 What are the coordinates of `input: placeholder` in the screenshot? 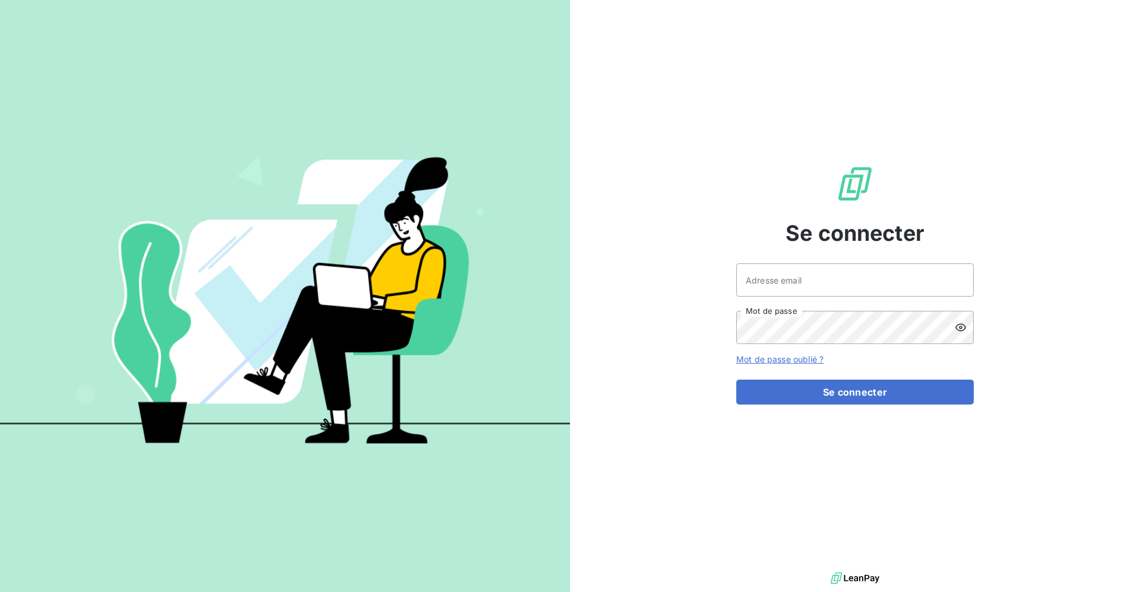 It's located at (855, 280).